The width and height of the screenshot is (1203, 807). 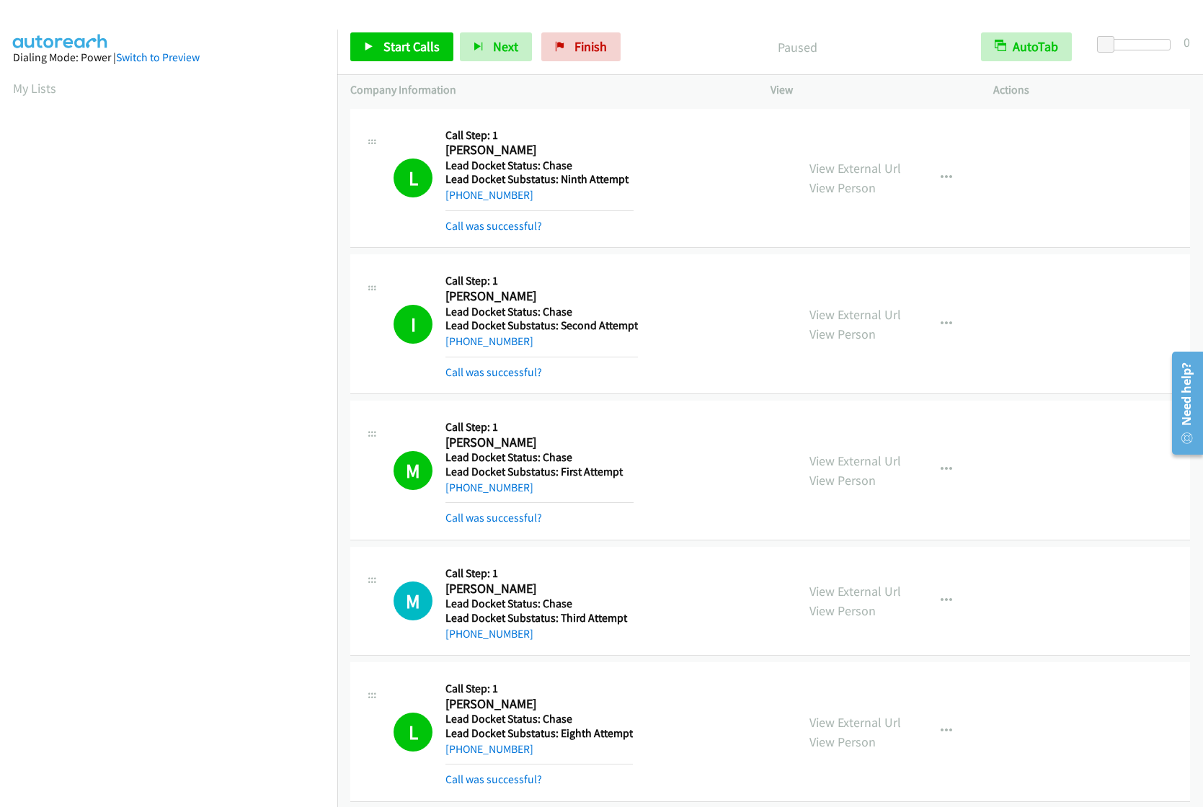 I want to click on h5: Lead Docket Substatus: Third Attempt, so click(x=539, y=618).